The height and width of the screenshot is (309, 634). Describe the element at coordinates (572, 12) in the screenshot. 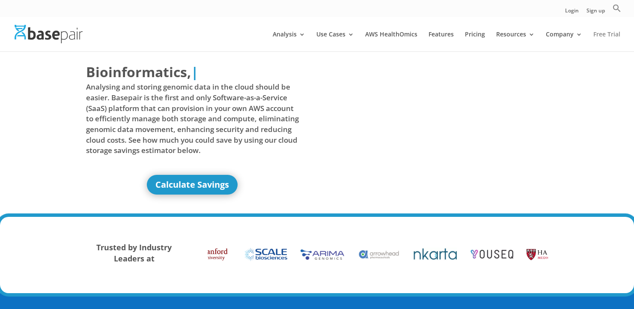

I see `a: Login` at that location.